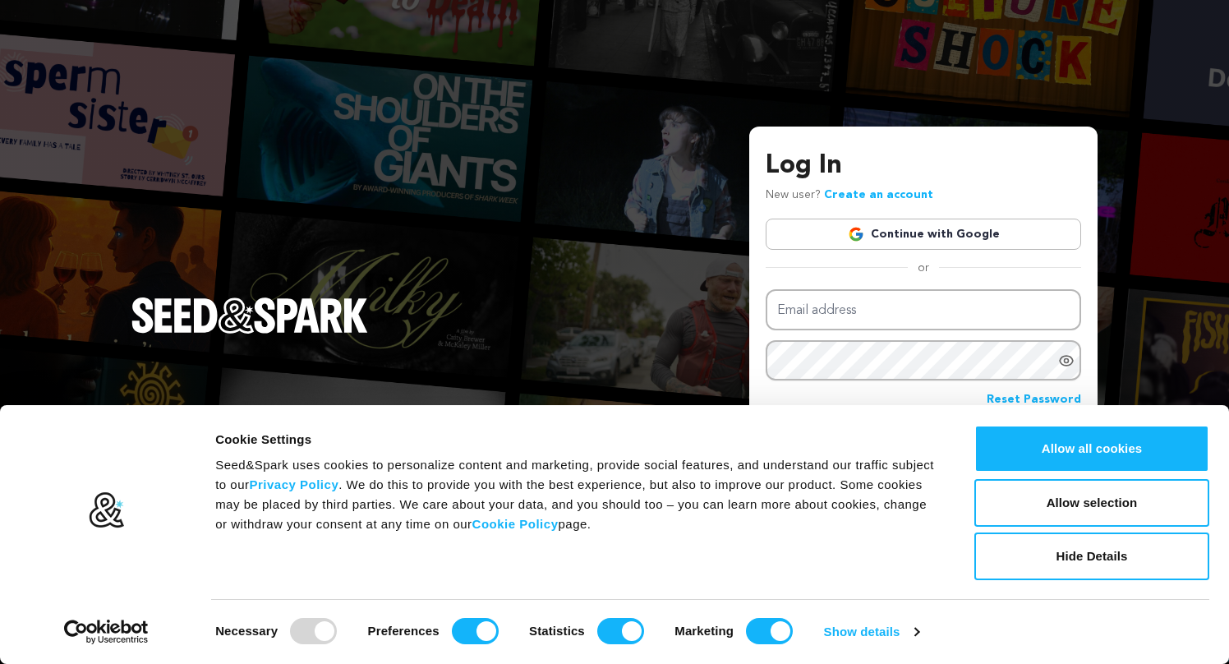  What do you see at coordinates (1092, 449) in the screenshot?
I see `button: Allow all cookies` at bounding box center [1092, 449].